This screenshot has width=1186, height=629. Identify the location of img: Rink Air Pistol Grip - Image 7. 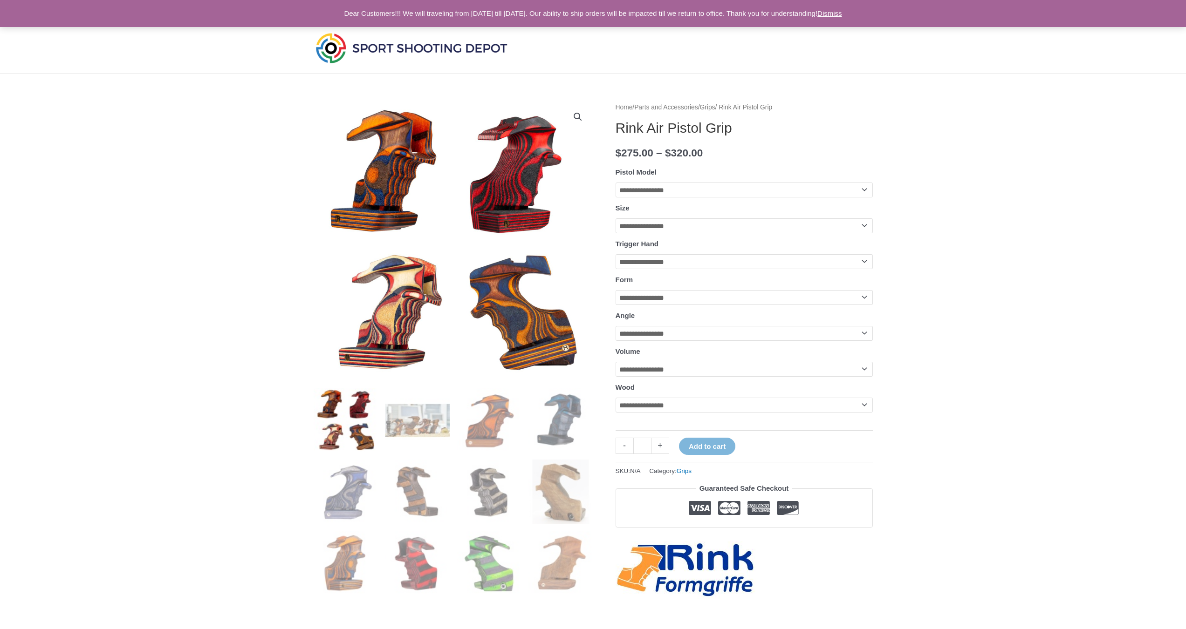
(489, 492).